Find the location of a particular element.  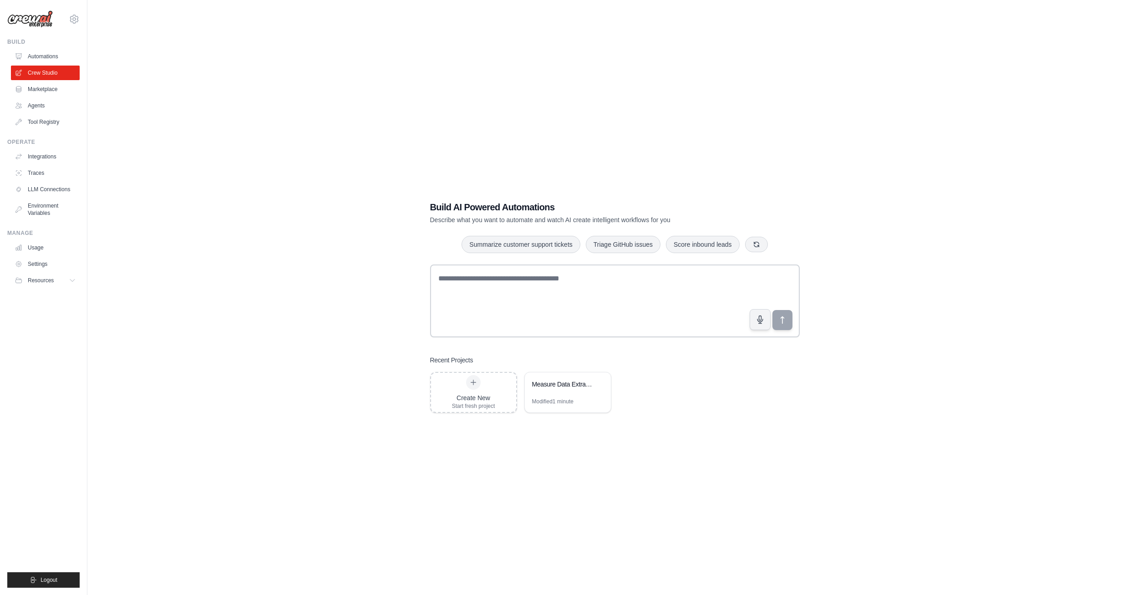

a: Agents is located at coordinates (45, 106).